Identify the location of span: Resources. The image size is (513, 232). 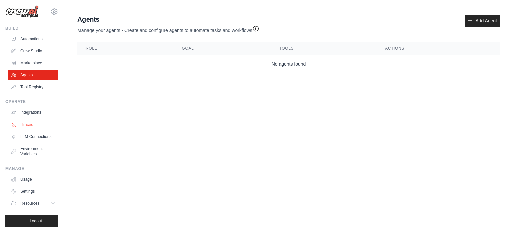
(30, 203).